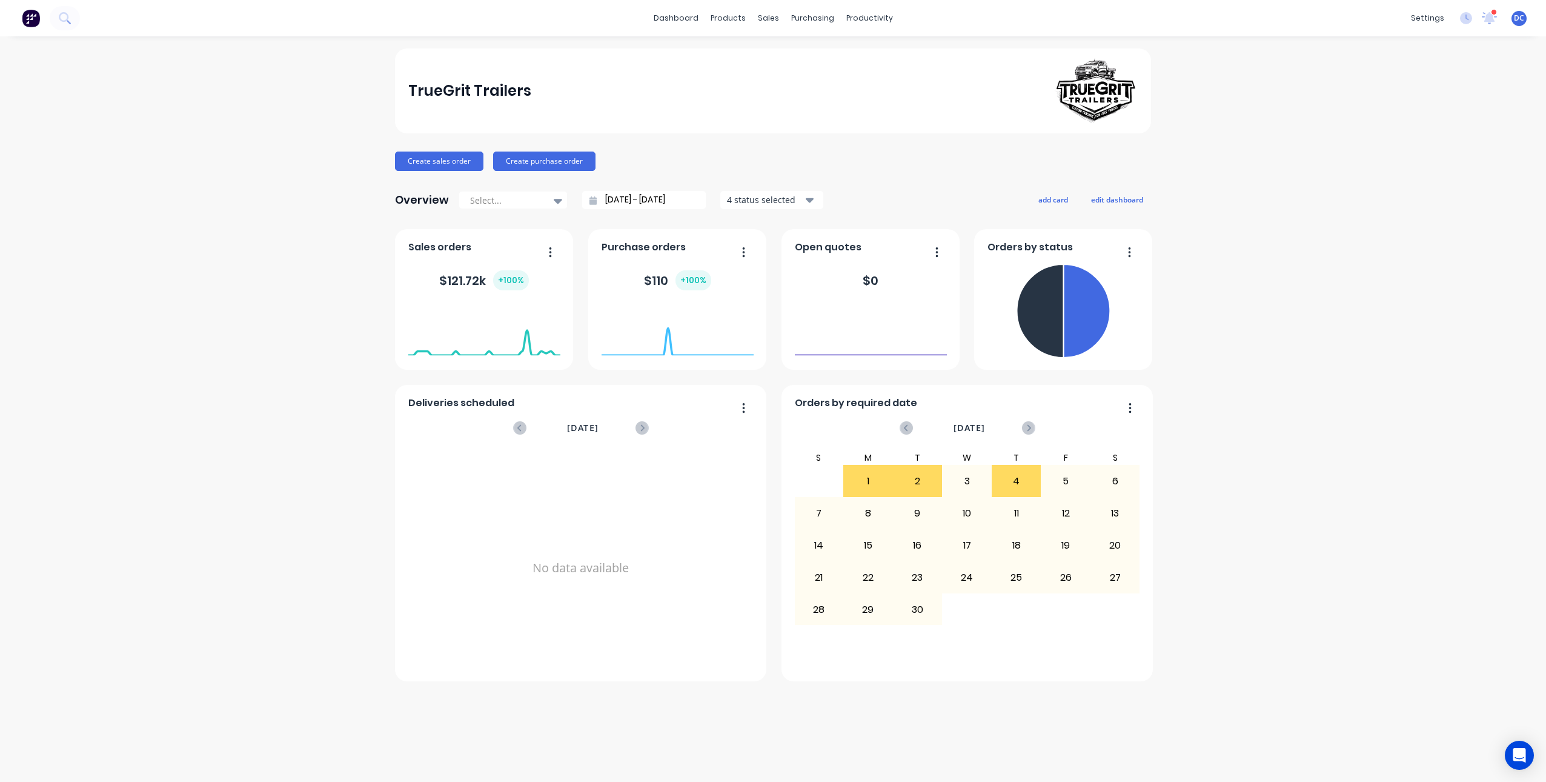 The image size is (1546, 782). I want to click on div: Overview, so click(422, 200).